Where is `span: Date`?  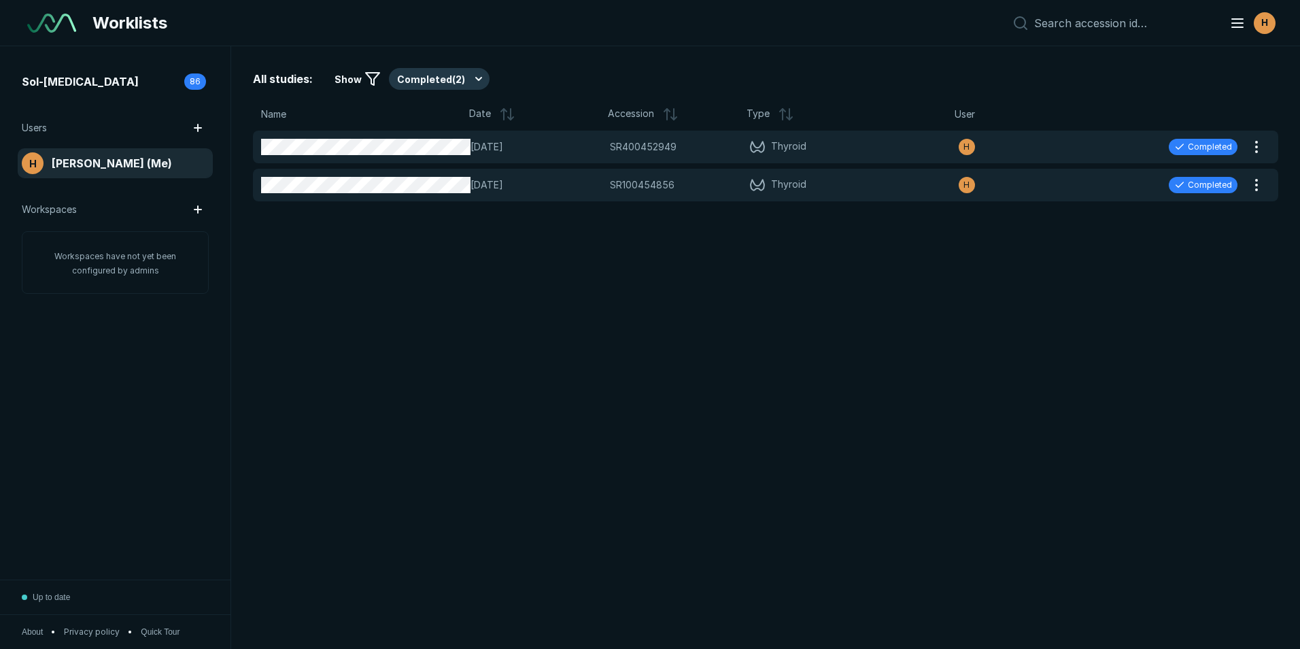 span: Date is located at coordinates (480, 114).